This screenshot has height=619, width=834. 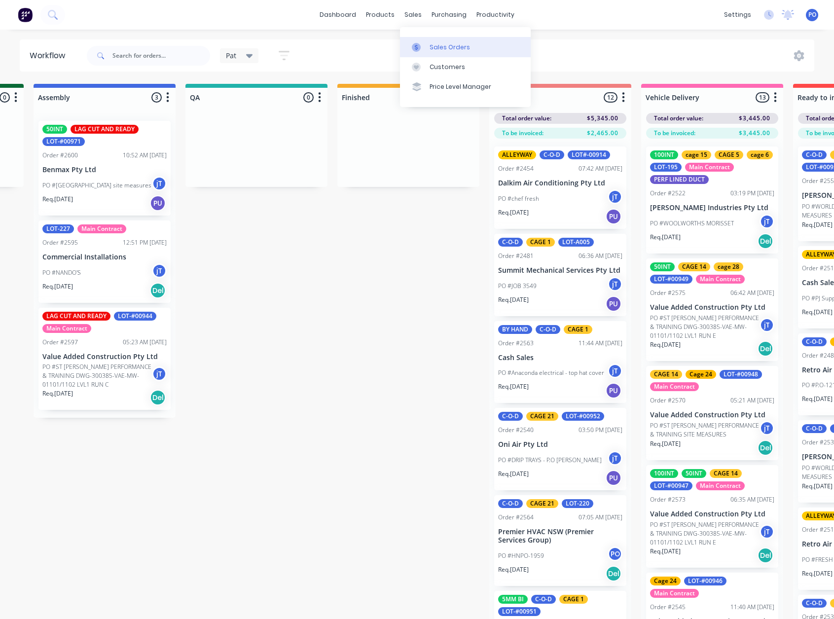 I want to click on p: PO #NANDO'S, so click(x=62, y=273).